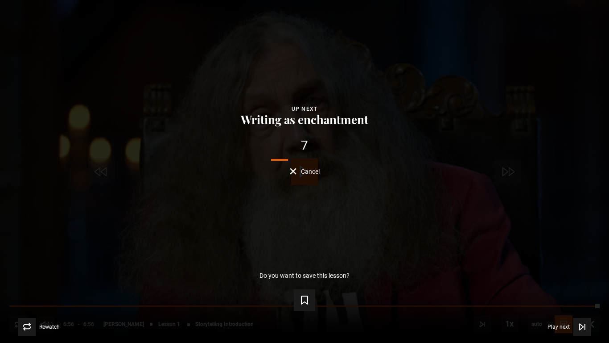 This screenshot has width=609, height=343. I want to click on button: Writing as enchantment, so click(305, 120).